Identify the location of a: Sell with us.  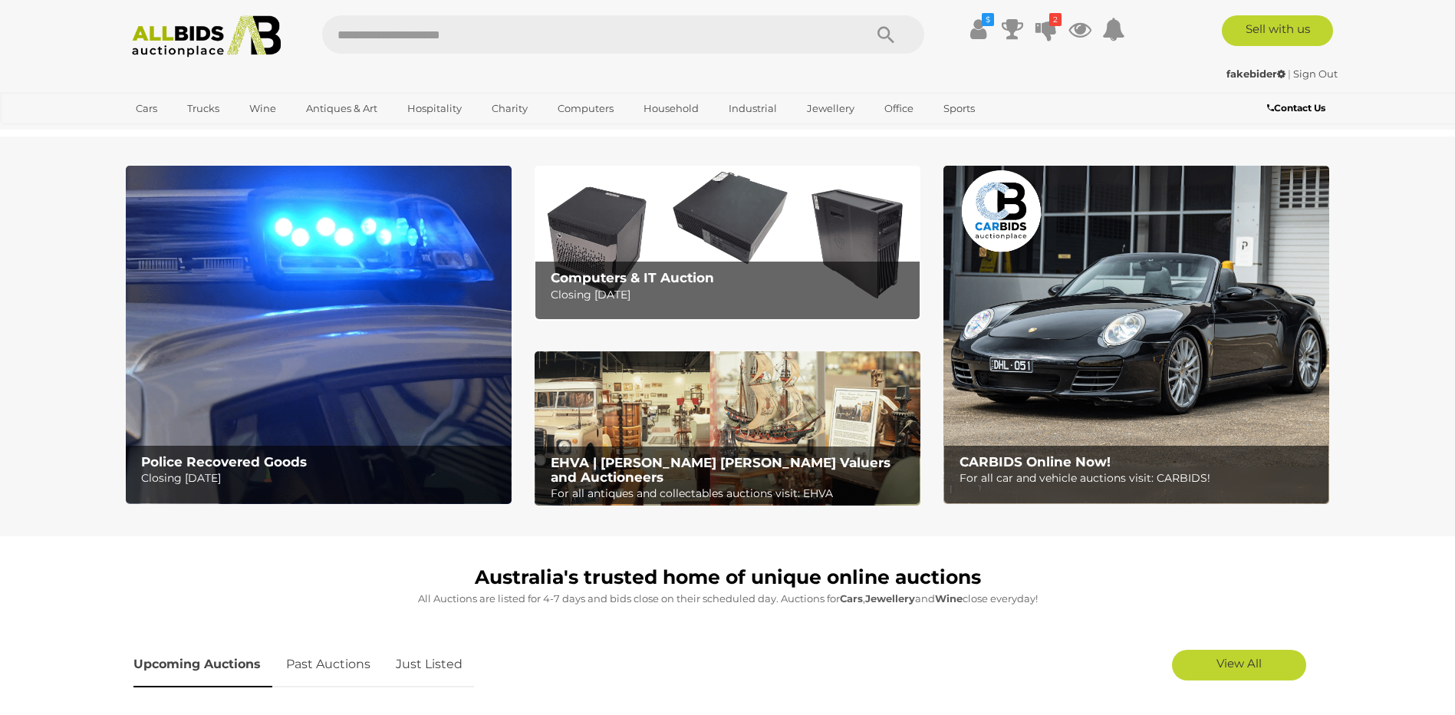
(1277, 31).